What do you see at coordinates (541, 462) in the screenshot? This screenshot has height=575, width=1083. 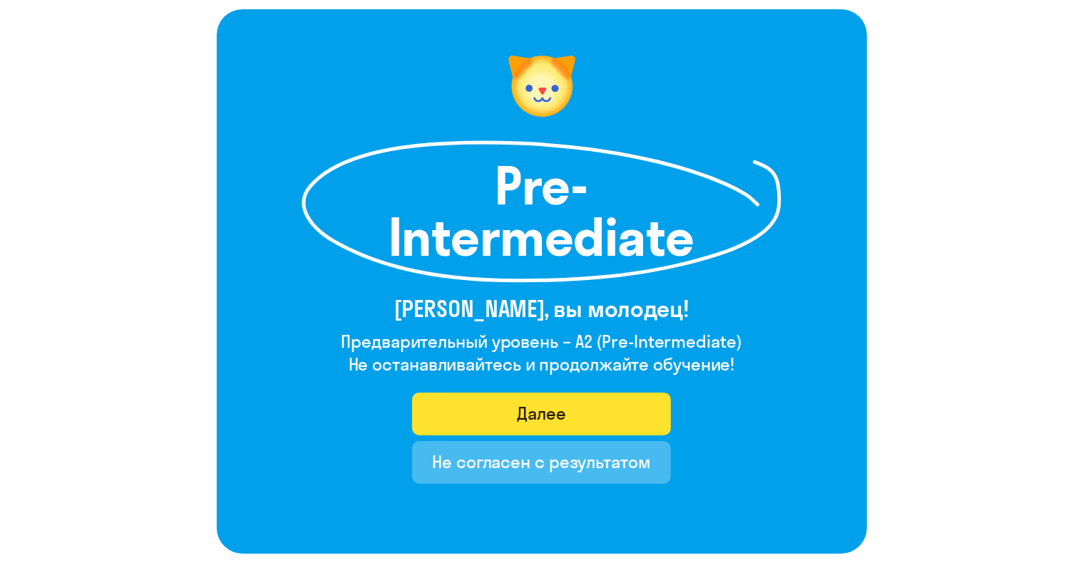 I see `div: Не согласен с результатом` at bounding box center [541, 462].